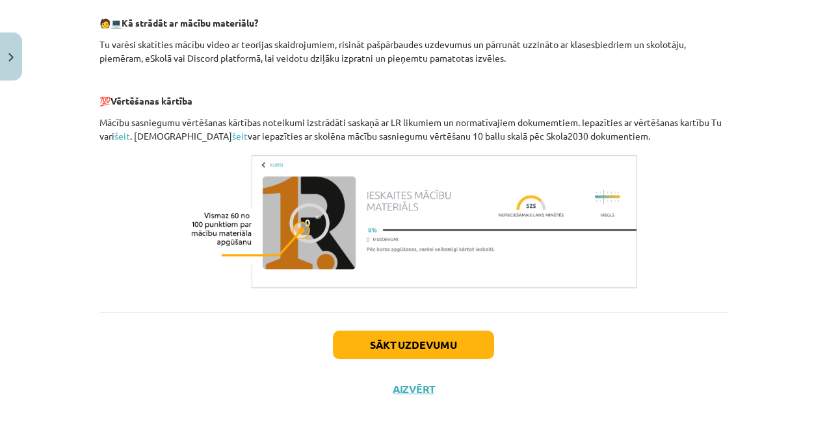 The height and width of the screenshot is (443, 827). What do you see at coordinates (413, 51) in the screenshot?
I see `p: Tu varēsi skatīties mācību video ar teorijas skaidrojumiem, risināt pašpārbaudes uzdevumus un pār...` at bounding box center [413, 51].